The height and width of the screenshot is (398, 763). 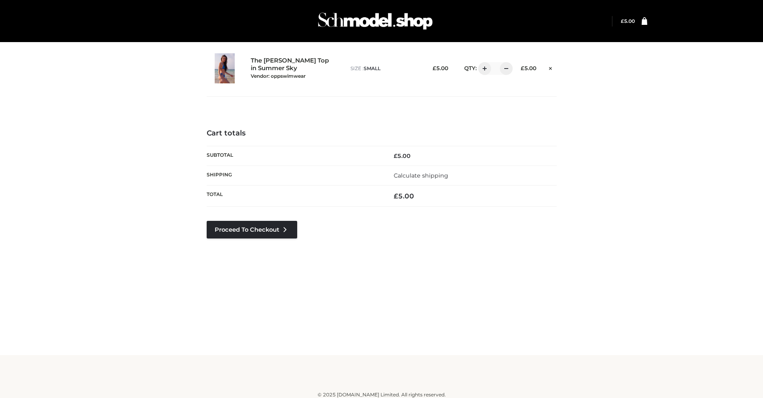 What do you see at coordinates (375, 21) in the screenshot?
I see `a: Schmodel Admin 964` at bounding box center [375, 21].